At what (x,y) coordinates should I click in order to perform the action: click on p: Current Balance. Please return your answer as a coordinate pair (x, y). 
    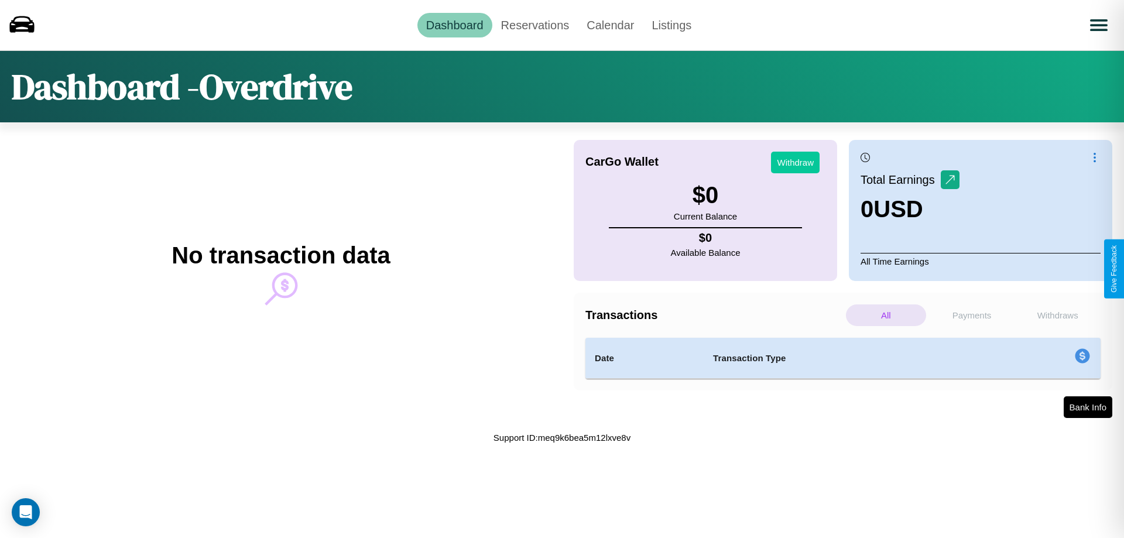
    Looking at the image, I should click on (706, 216).